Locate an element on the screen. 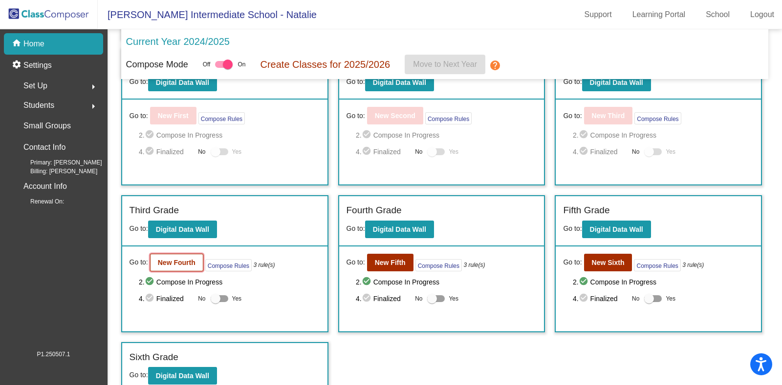 Image resolution: width=782 pixels, height=385 pixels. button: New Fourth is located at coordinates (176, 263).